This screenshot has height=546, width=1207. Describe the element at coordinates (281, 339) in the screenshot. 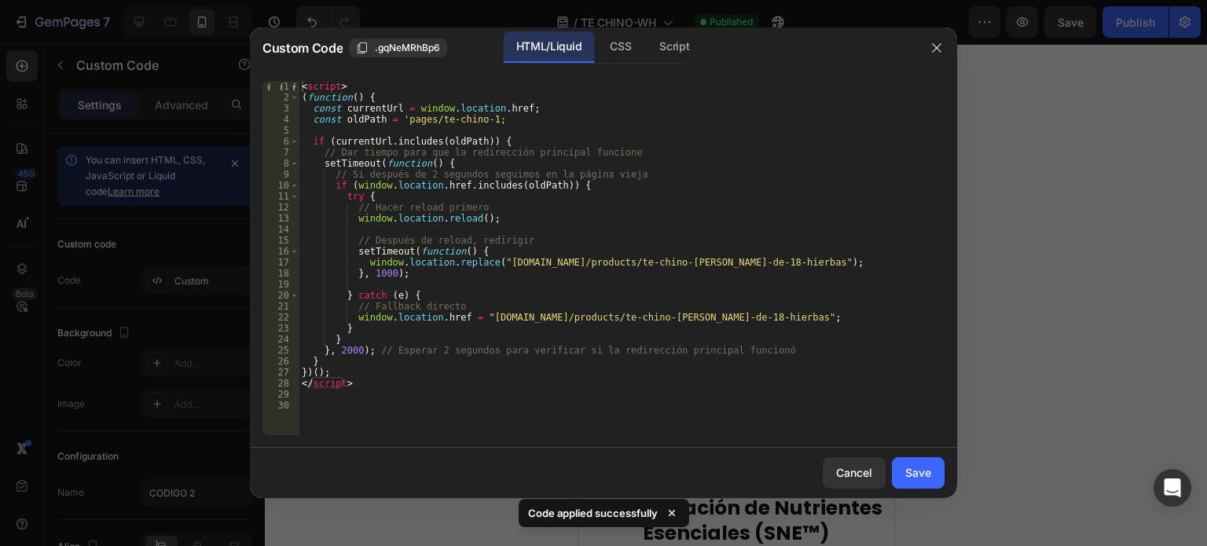

I see `div: 24` at that location.